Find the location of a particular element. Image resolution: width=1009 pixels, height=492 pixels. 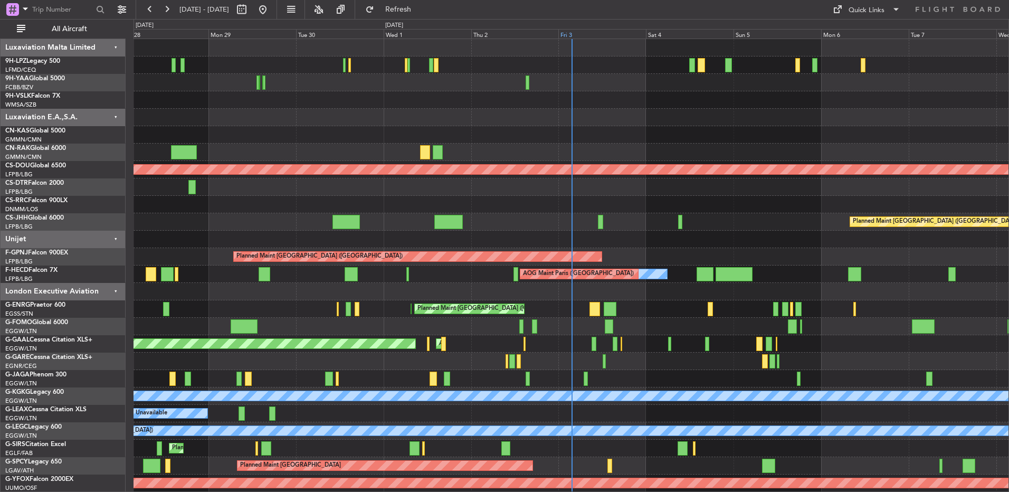

a: G-JAGAPhenom 300 is located at coordinates (36, 375).